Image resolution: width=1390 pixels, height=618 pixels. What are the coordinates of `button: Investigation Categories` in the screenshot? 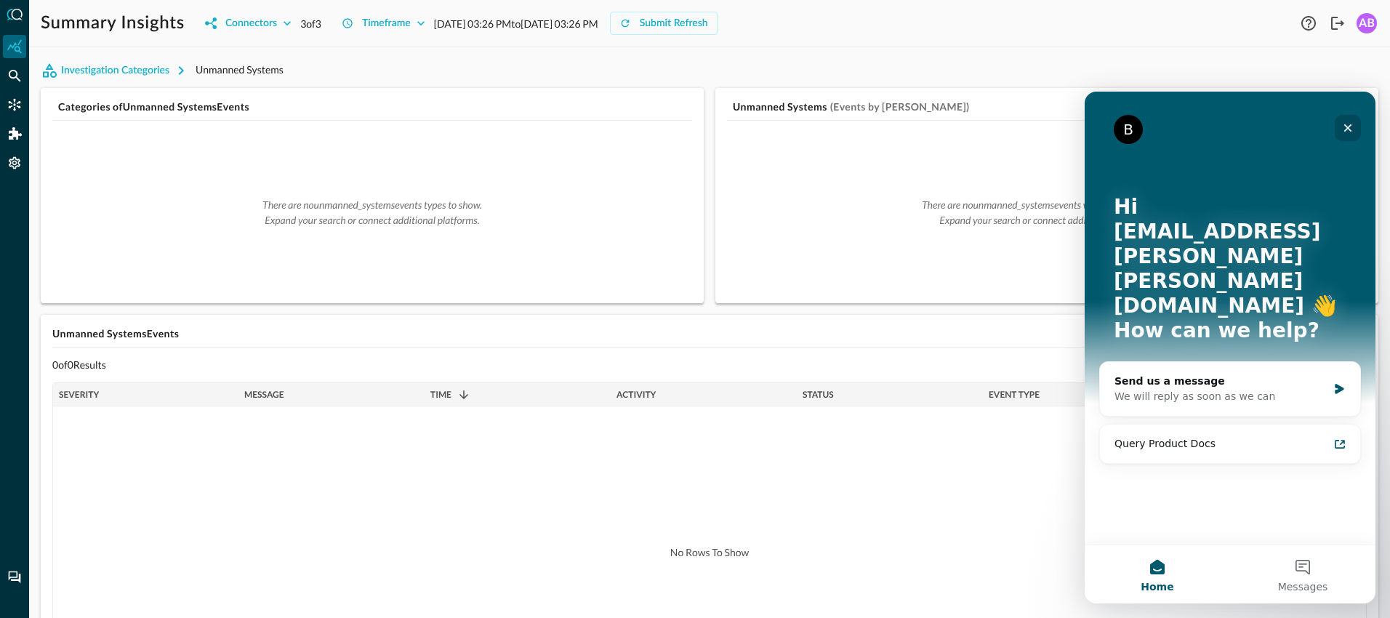 It's located at (118, 71).